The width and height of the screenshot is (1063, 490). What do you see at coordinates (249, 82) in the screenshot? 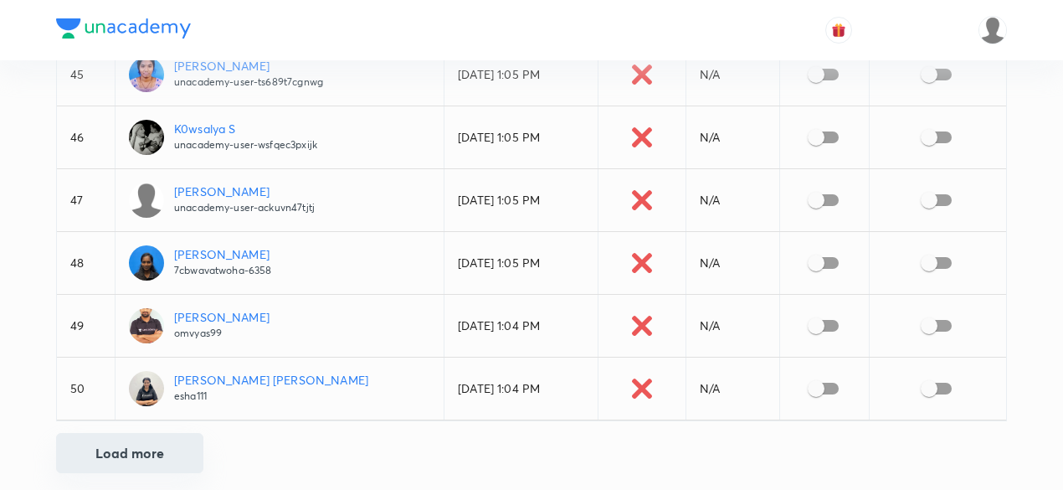
I see `p: unacademy-user-ts689t7cgnwg` at bounding box center [249, 82].